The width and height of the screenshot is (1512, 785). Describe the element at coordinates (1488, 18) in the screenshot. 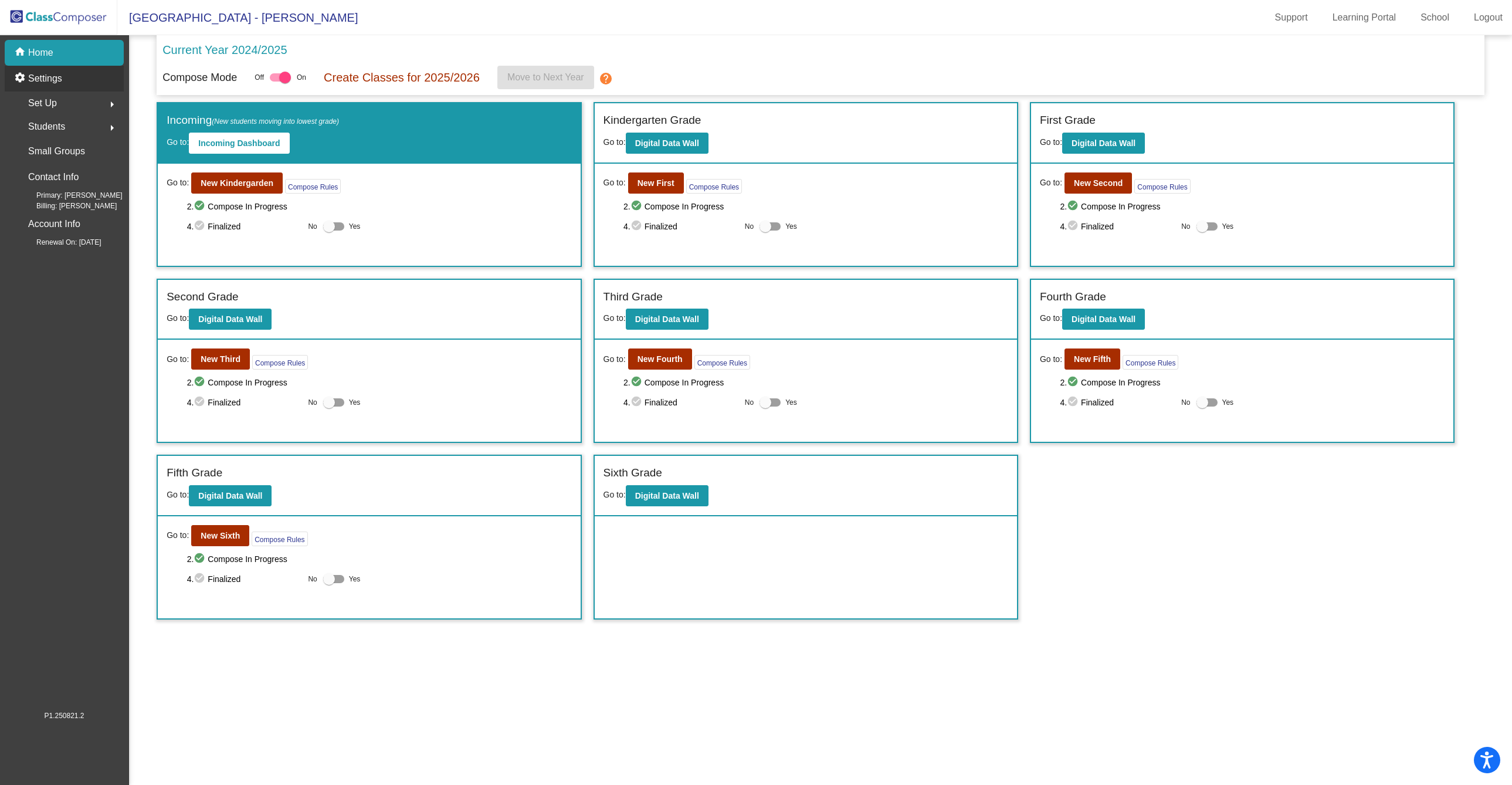

I see `a: Logout` at that location.